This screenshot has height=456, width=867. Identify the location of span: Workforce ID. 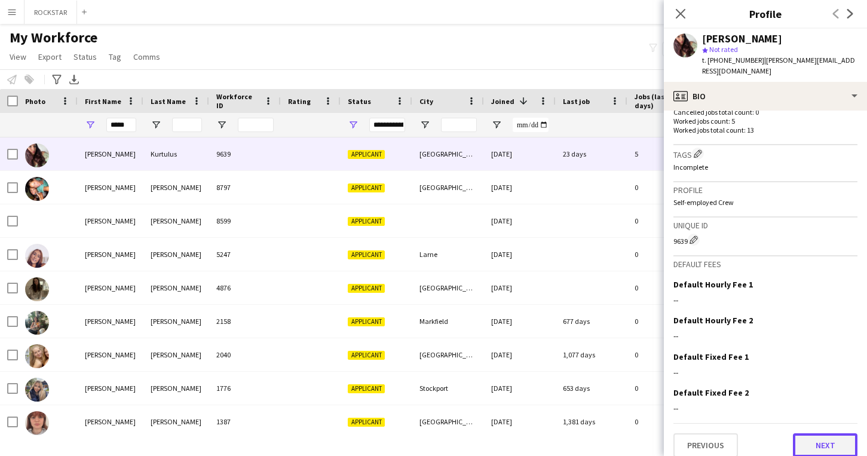
(238, 101).